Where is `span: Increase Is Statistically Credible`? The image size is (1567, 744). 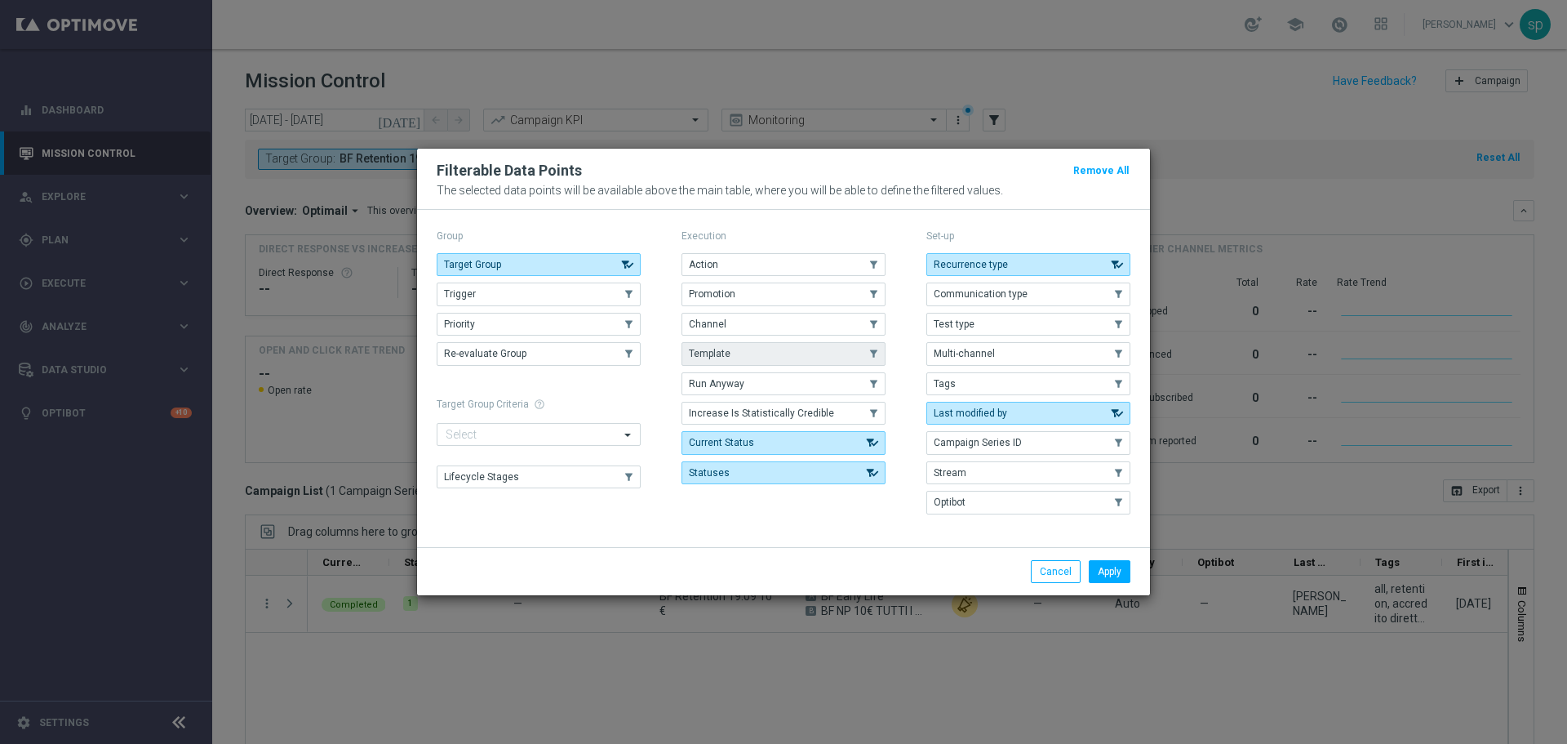 span: Increase Is Statistically Credible is located at coordinates (762, 413).